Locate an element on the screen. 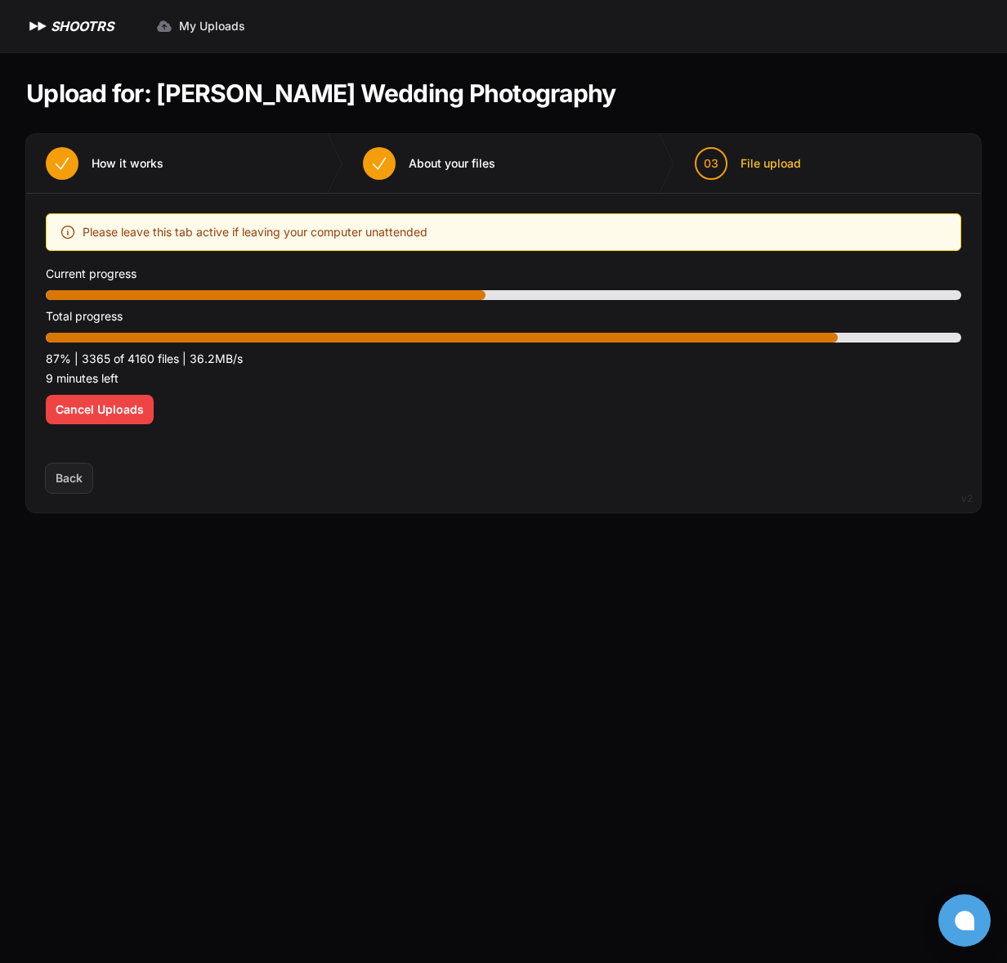 The width and height of the screenshot is (1007, 963). p: Total progress is located at coordinates (503, 316).